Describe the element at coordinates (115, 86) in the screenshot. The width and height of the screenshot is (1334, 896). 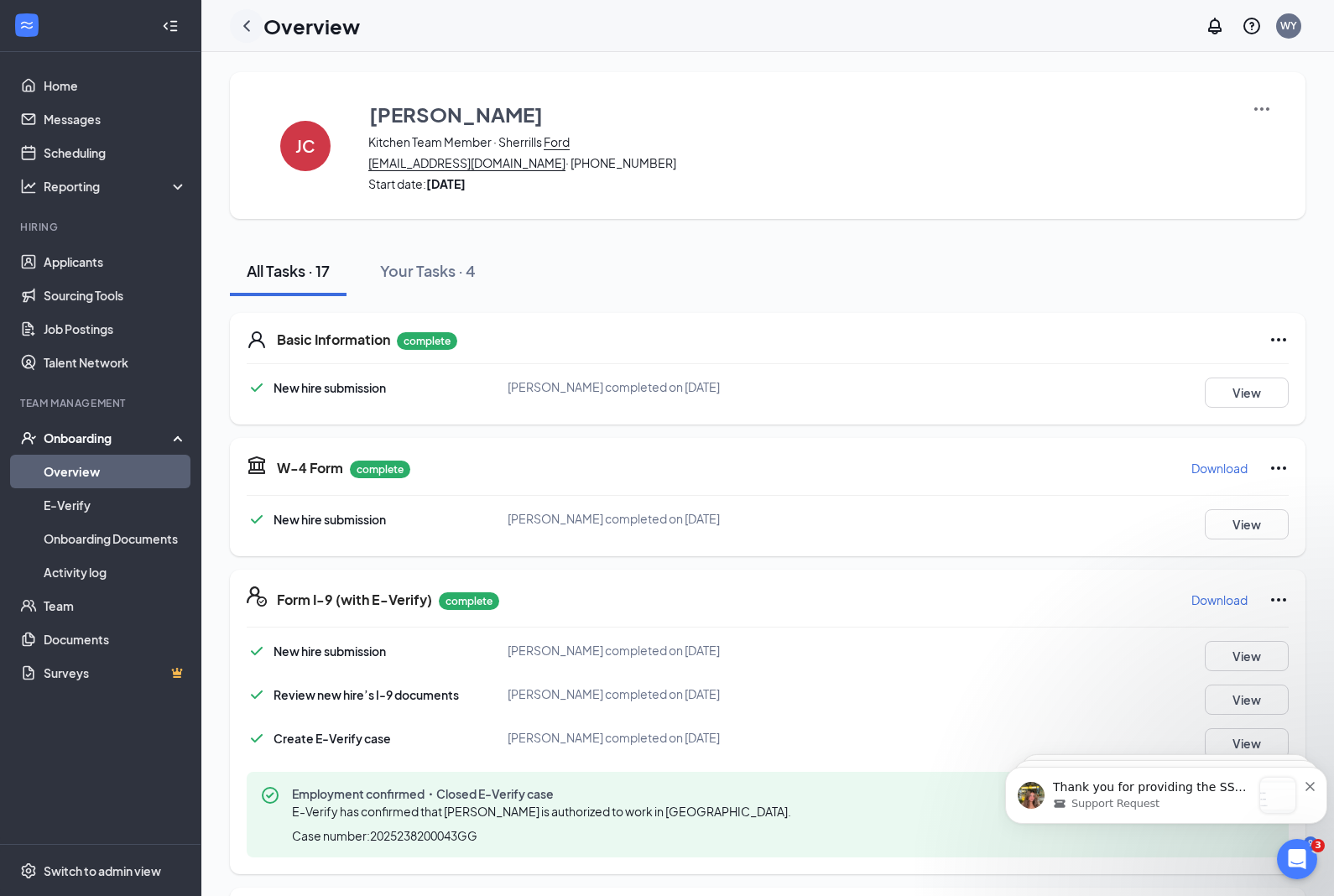
I see `a: Home` at that location.